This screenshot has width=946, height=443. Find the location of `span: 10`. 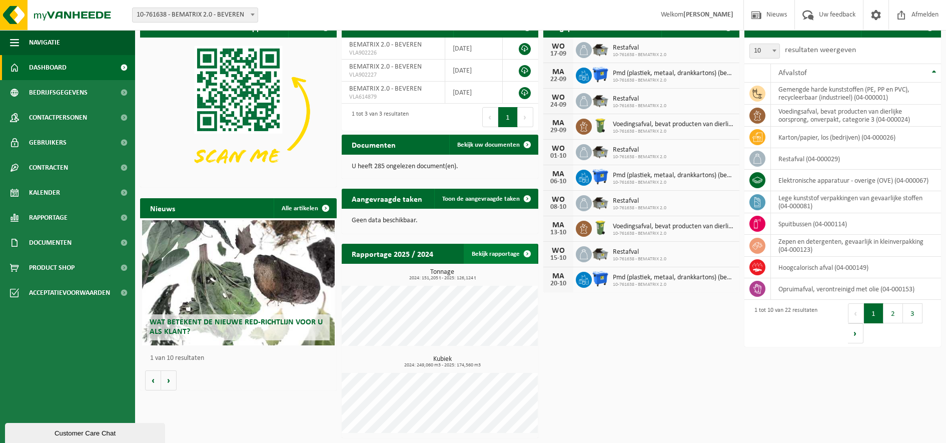

span: 10 is located at coordinates (764, 51).